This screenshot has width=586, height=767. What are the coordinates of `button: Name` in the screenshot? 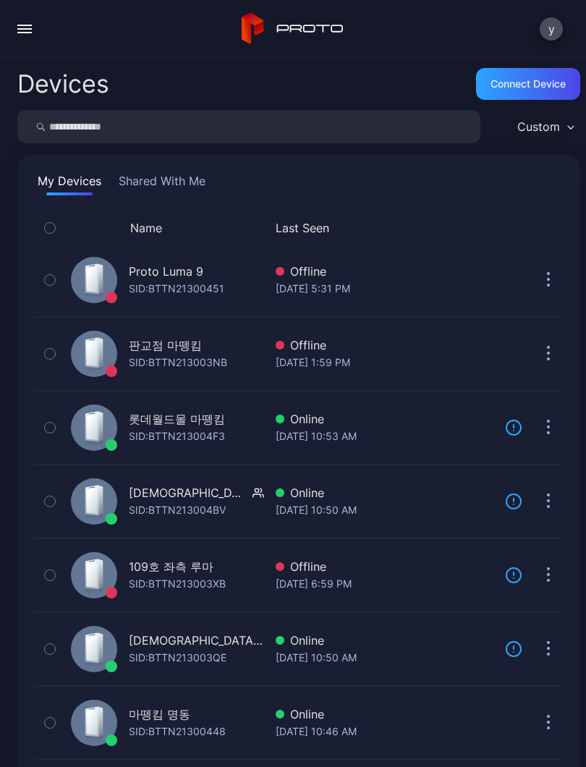 It's located at (146, 228).